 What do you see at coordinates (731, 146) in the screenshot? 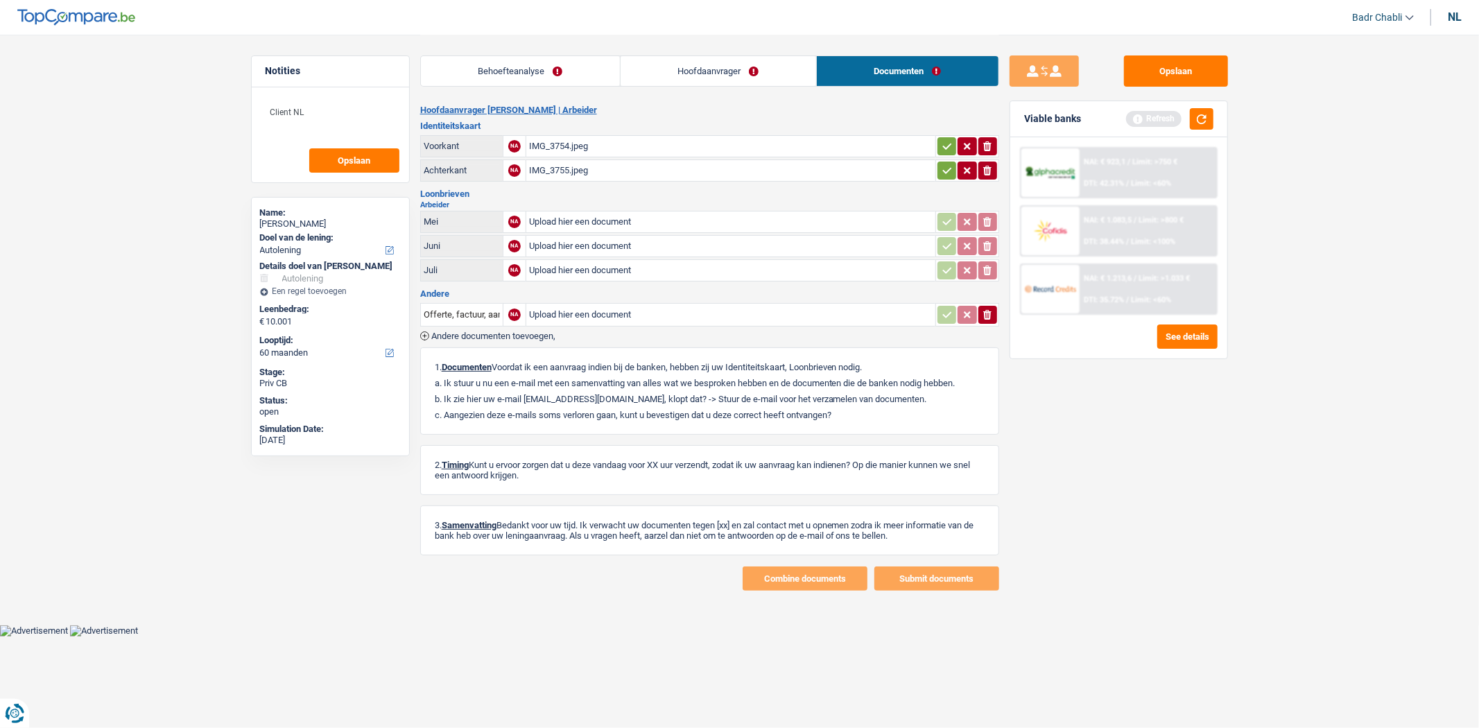
I see `div: IMG_3754.jpeg` at bounding box center [731, 146].